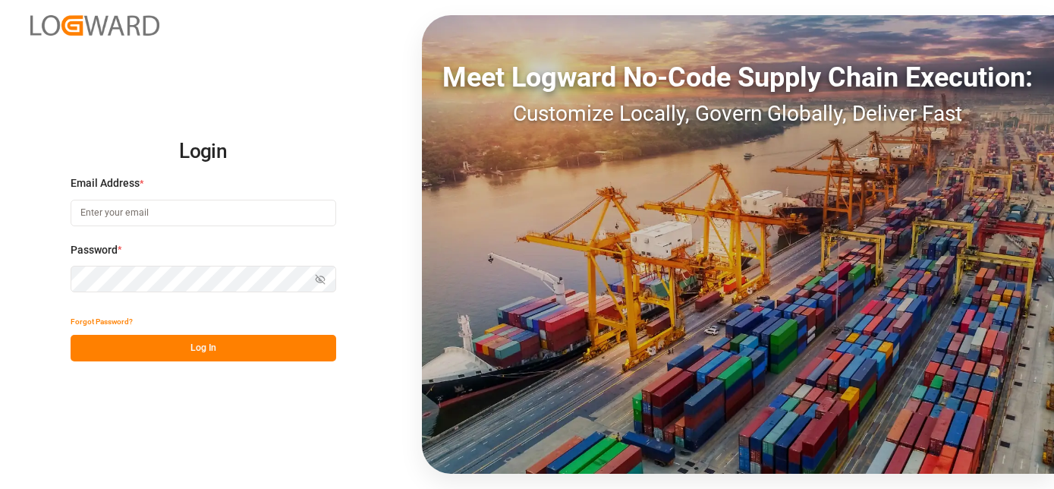 This screenshot has height=489, width=1054. What do you see at coordinates (203, 348) in the screenshot?
I see `button: Log In` at bounding box center [203, 348].